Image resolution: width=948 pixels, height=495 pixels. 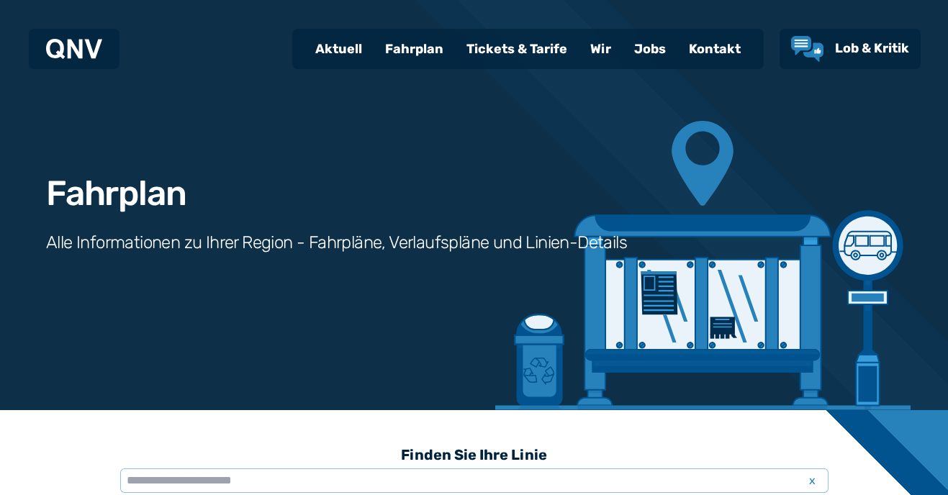 I want to click on div: Fahrplan, so click(x=414, y=49).